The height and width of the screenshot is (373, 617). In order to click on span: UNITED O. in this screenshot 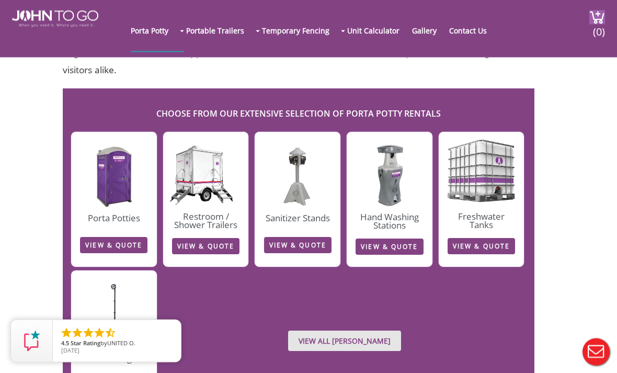, I will do `click(121, 343)`.